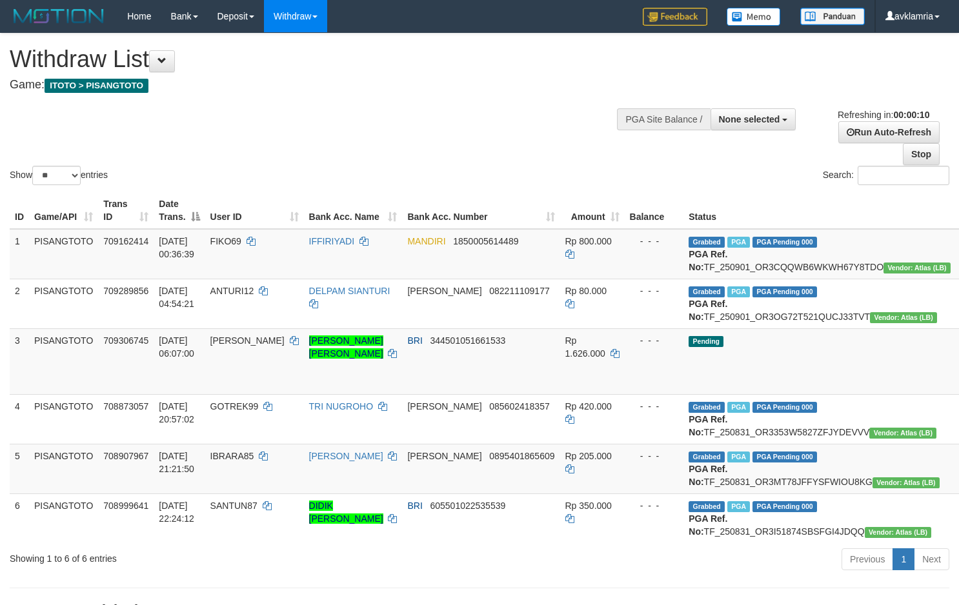  I want to click on span: 708907967, so click(126, 456).